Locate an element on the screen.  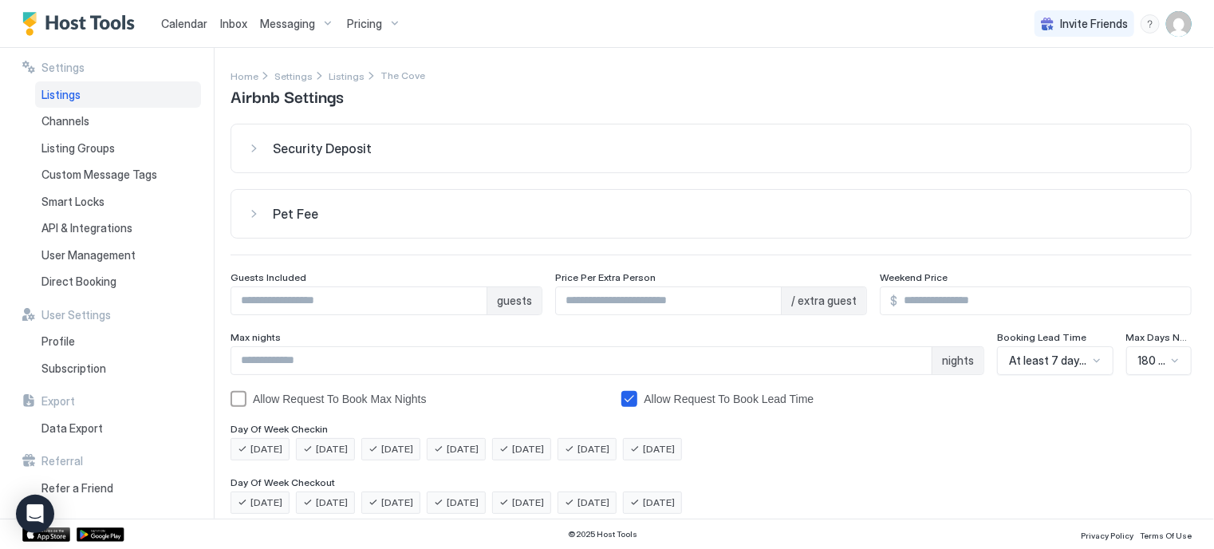
span: © 2025 Host Tools is located at coordinates (602, 534).